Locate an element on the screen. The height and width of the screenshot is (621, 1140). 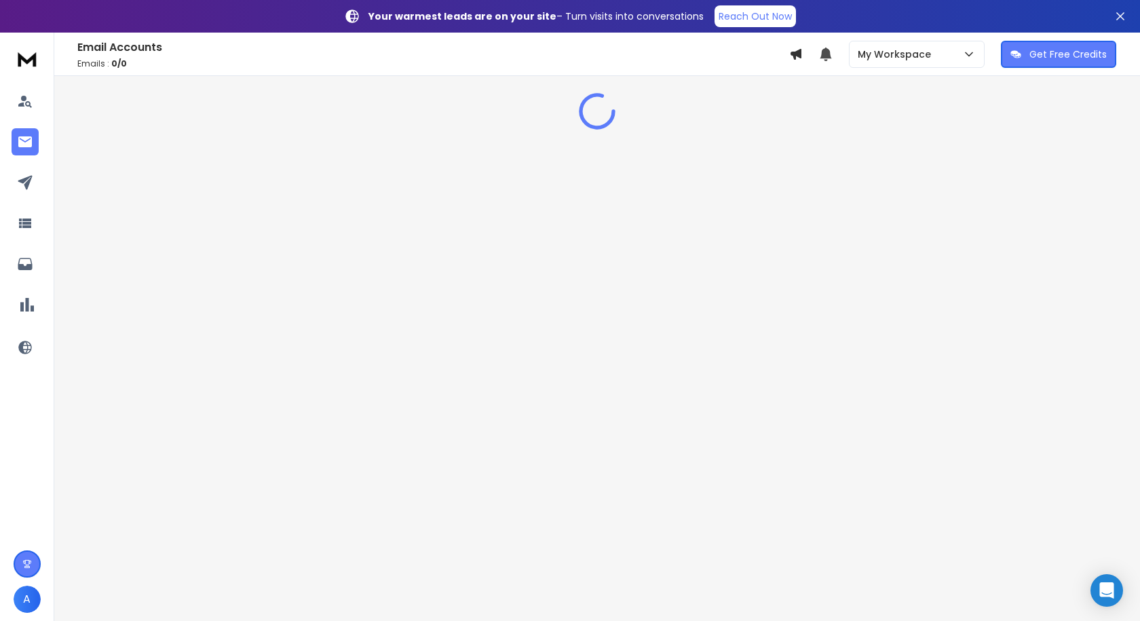
div: Open Intercom Messenger is located at coordinates (1107, 590).